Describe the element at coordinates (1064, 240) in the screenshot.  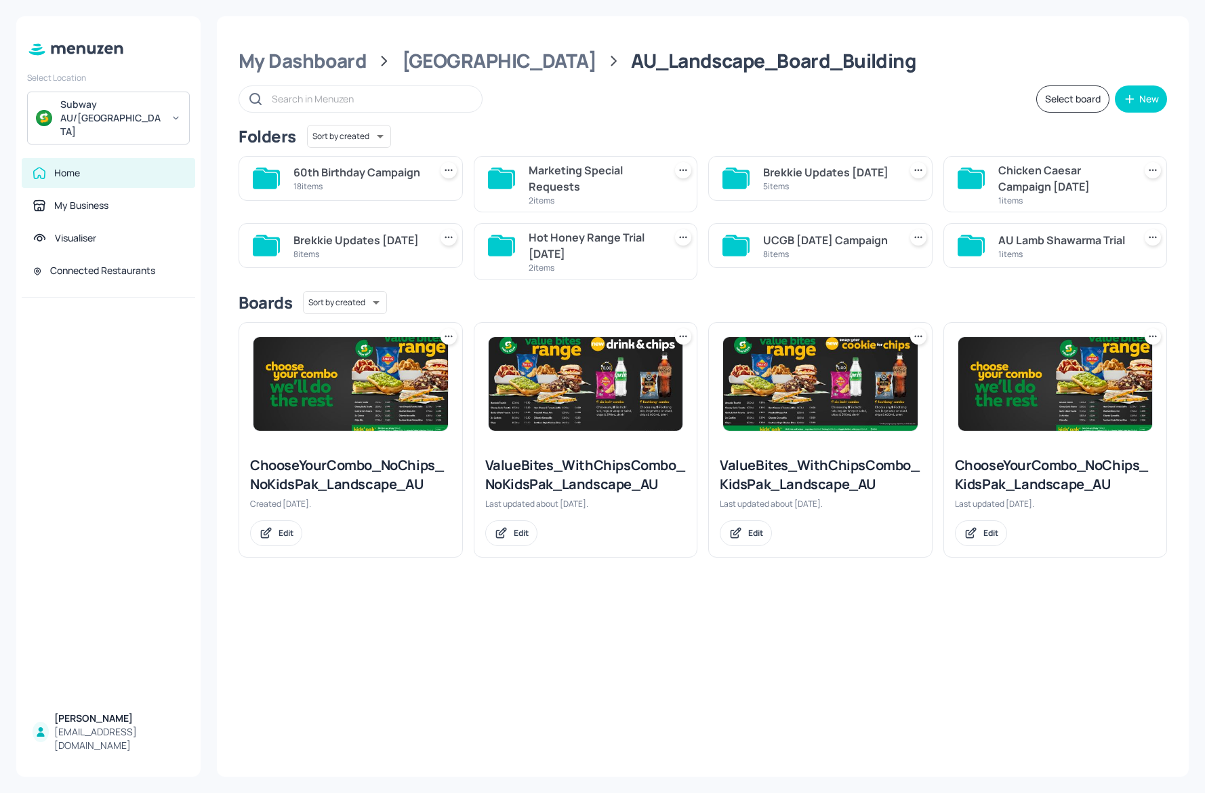
I see `div: AU Lamb Shawarma Trial` at that location.